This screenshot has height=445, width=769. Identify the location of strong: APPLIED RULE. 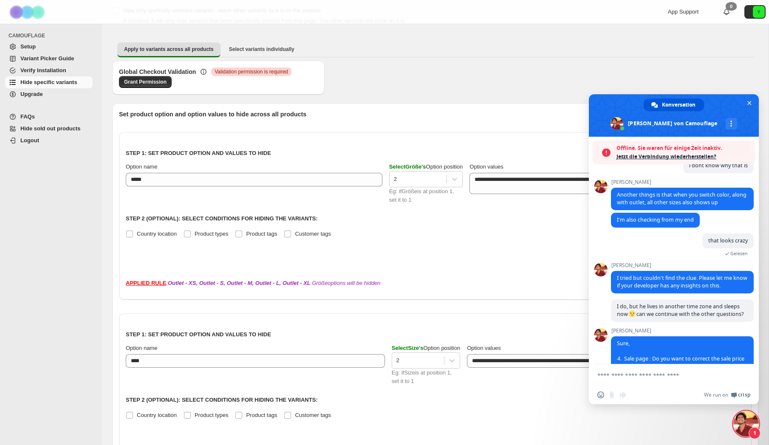
(146, 283).